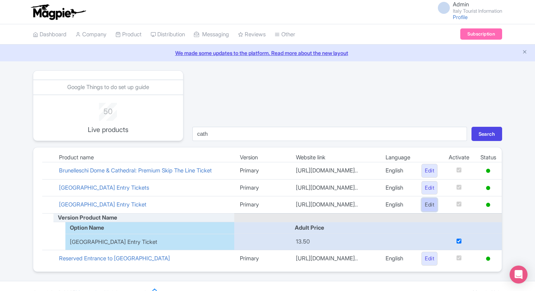 The height and width of the screenshot is (291, 535). Describe the element at coordinates (525, 52) in the screenshot. I see `button: Close announcement` at that location.